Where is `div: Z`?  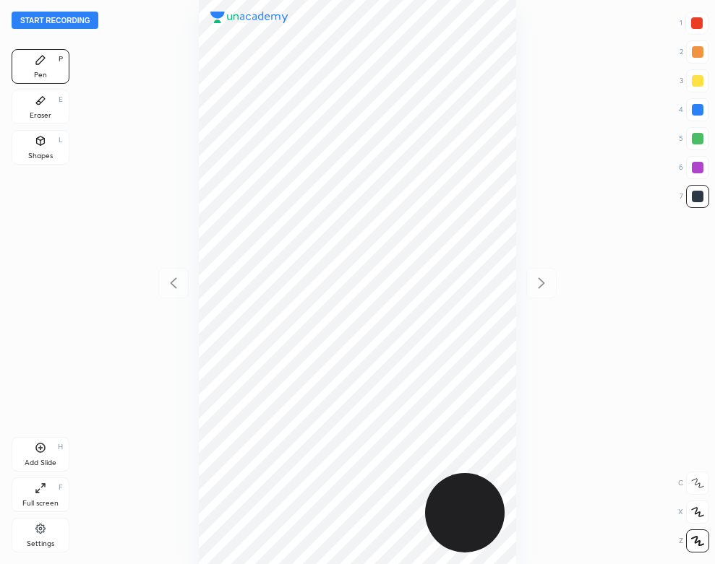
div: Z is located at coordinates (694, 541).